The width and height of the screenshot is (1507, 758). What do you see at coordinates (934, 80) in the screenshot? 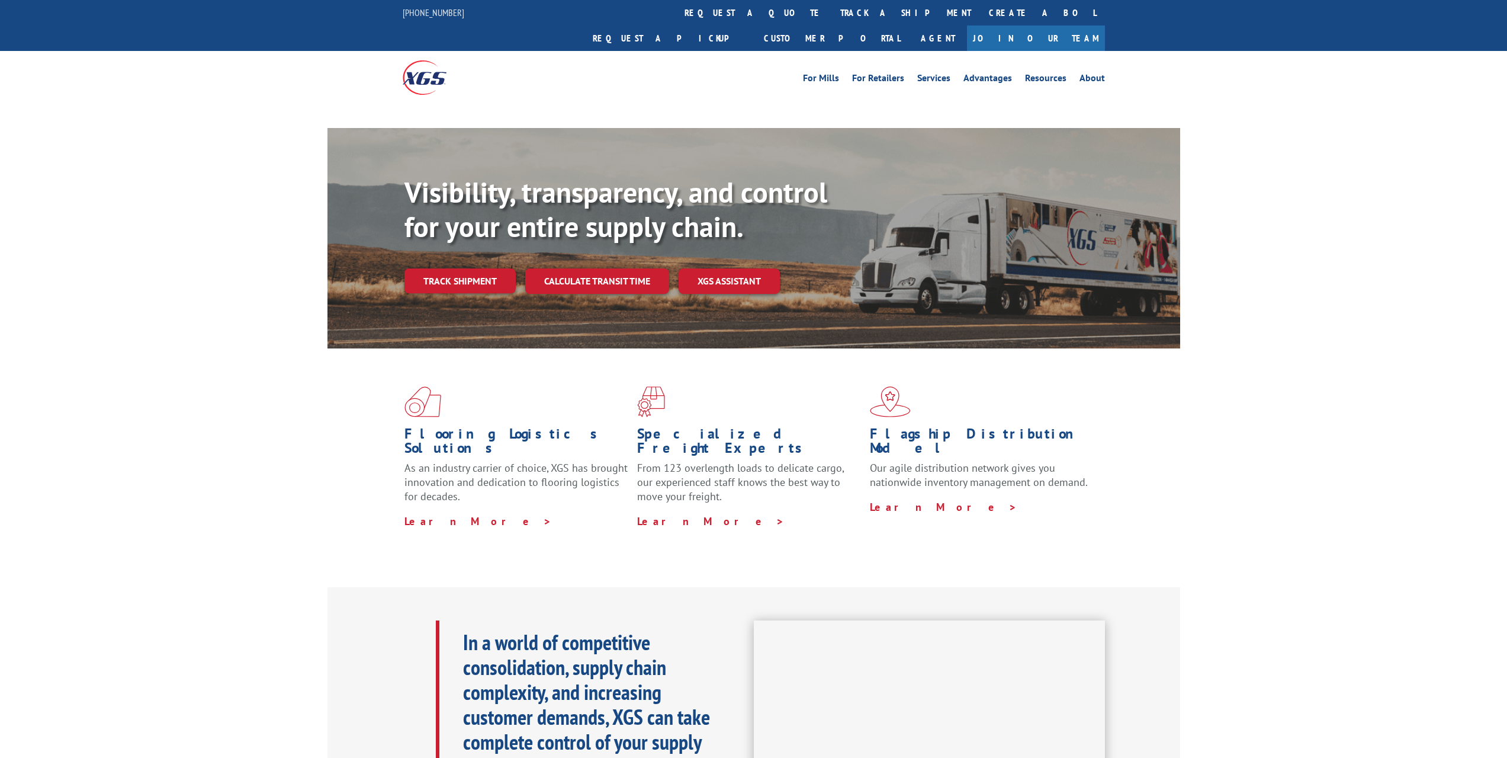
I see `a: Services` at bounding box center [934, 80].